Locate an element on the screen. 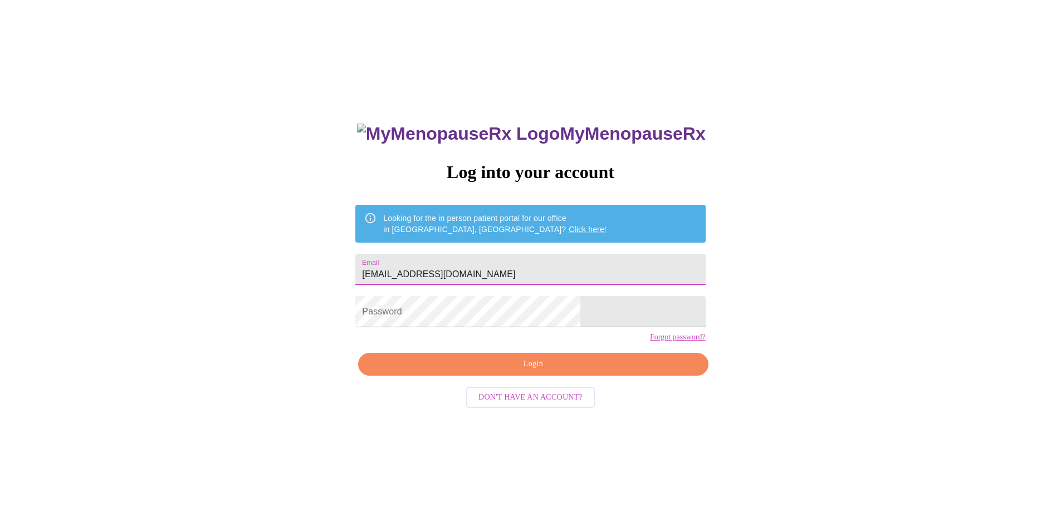 Image resolution: width=1061 pixels, height=507 pixels. img: MyMenopauseRx Logo is located at coordinates (458, 134).